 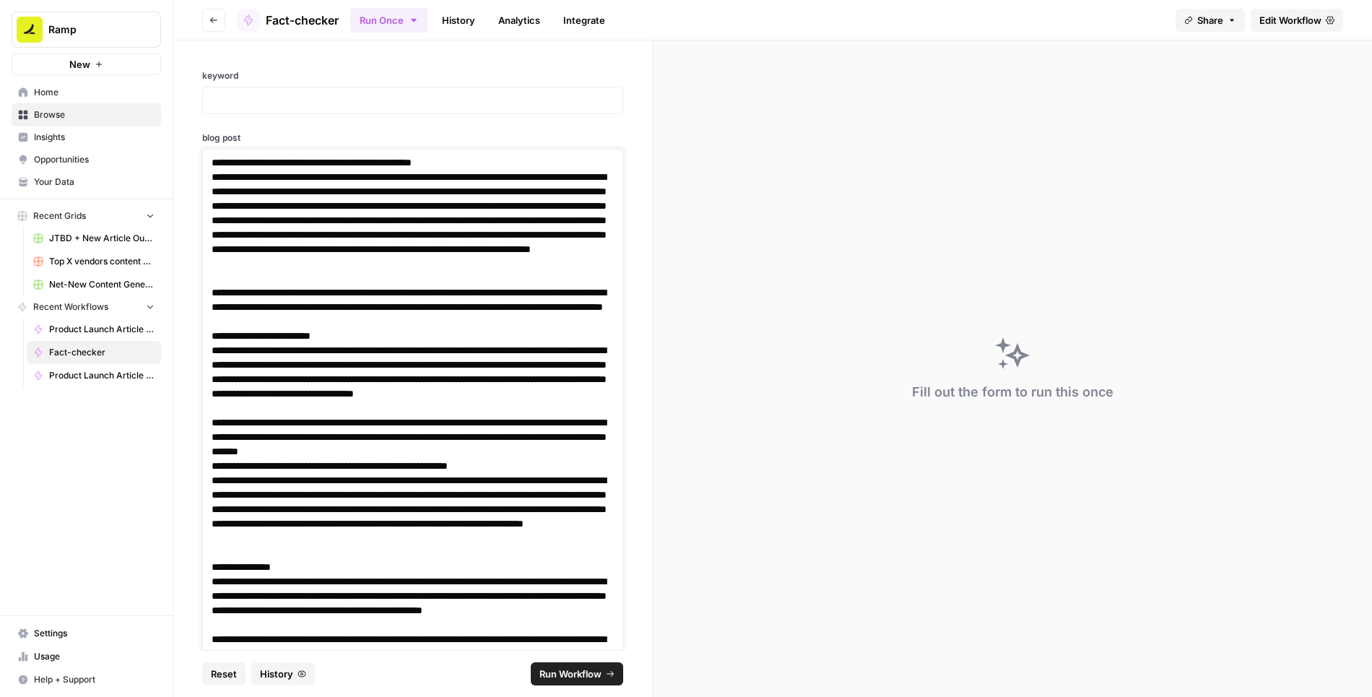 What do you see at coordinates (86, 160) in the screenshot?
I see `a: Opportunities` at bounding box center [86, 160].